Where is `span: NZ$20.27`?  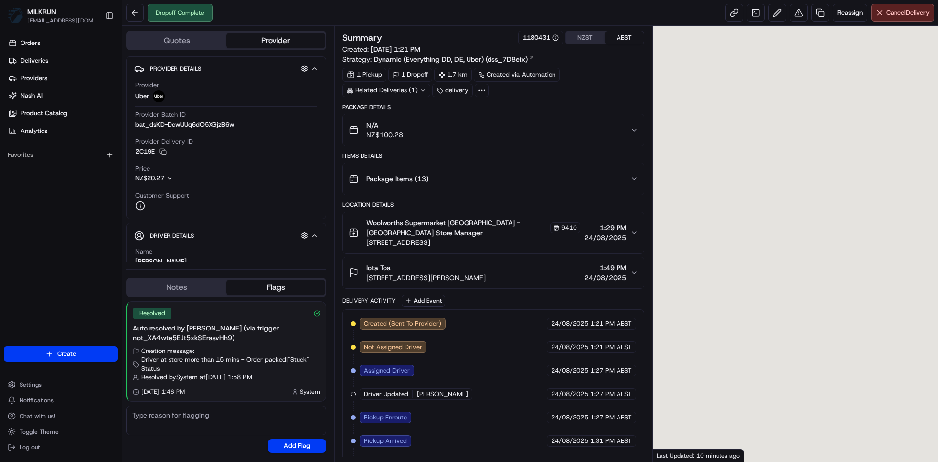
span: NZ$20.27 is located at coordinates (149, 178).